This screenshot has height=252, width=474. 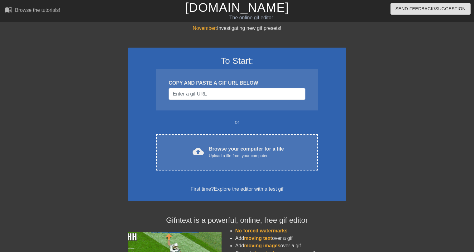 What do you see at coordinates (246, 152) in the screenshot?
I see `div: Browse your computer for a file` at bounding box center [246, 152].